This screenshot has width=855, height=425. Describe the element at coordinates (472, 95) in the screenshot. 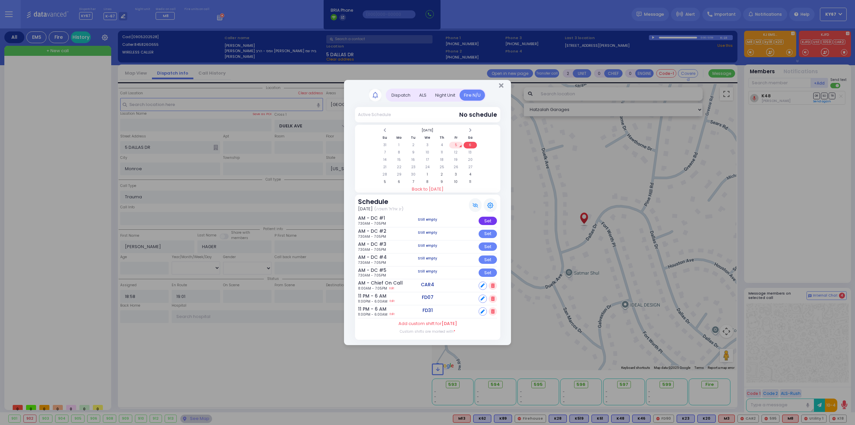

I see `div: Fire N/U` at that location.